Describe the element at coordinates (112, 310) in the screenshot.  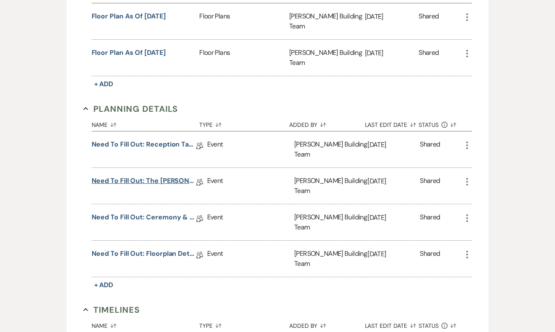
I see `button: Timelines` at that location.